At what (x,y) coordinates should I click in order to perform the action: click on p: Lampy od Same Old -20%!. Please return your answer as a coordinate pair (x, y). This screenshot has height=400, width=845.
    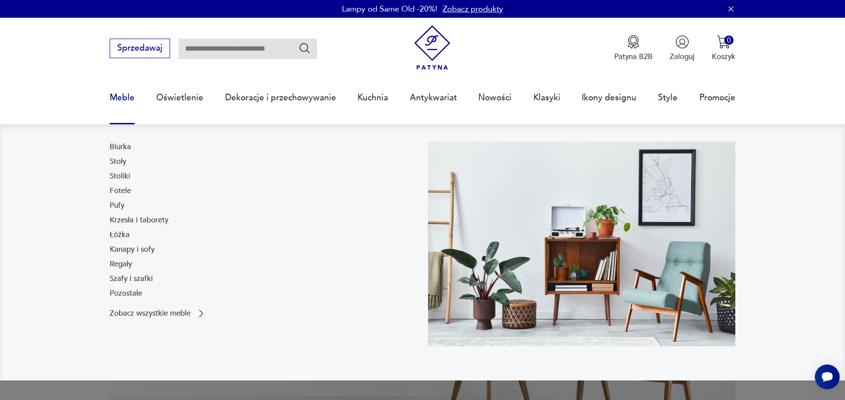
    Looking at the image, I should click on (389, 9).